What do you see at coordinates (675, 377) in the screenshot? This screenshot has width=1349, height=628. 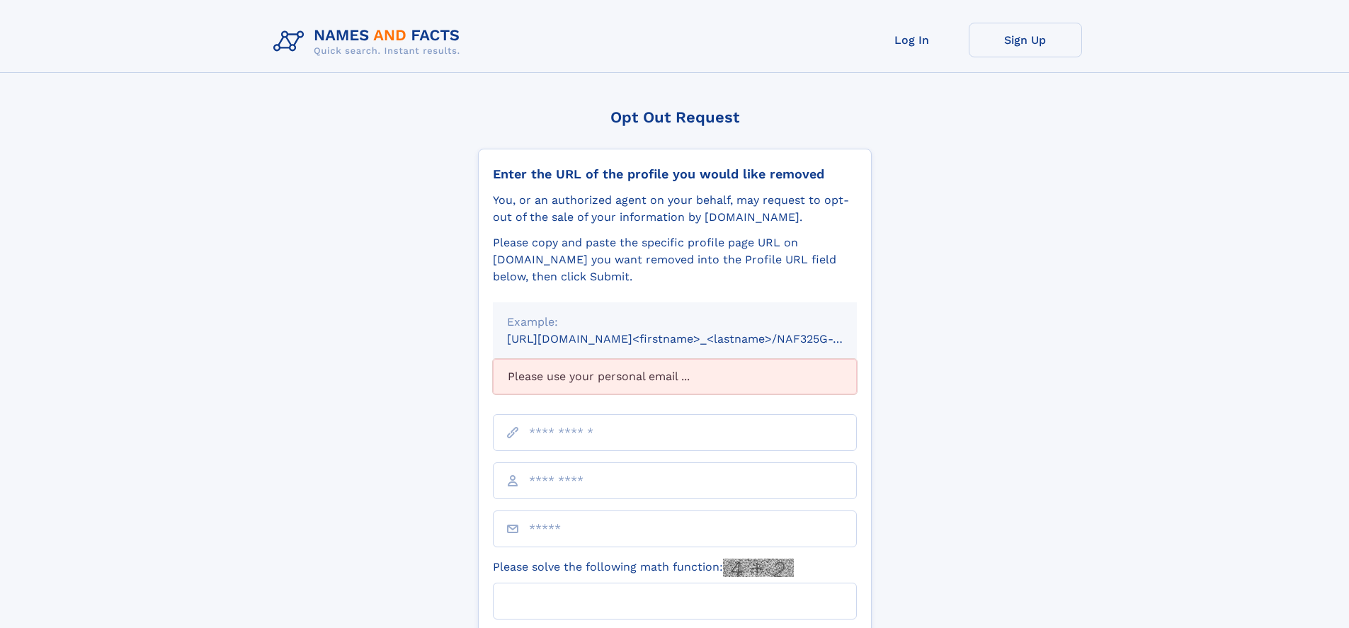 I see `div: Please use your personal email ...` at bounding box center [675, 377].